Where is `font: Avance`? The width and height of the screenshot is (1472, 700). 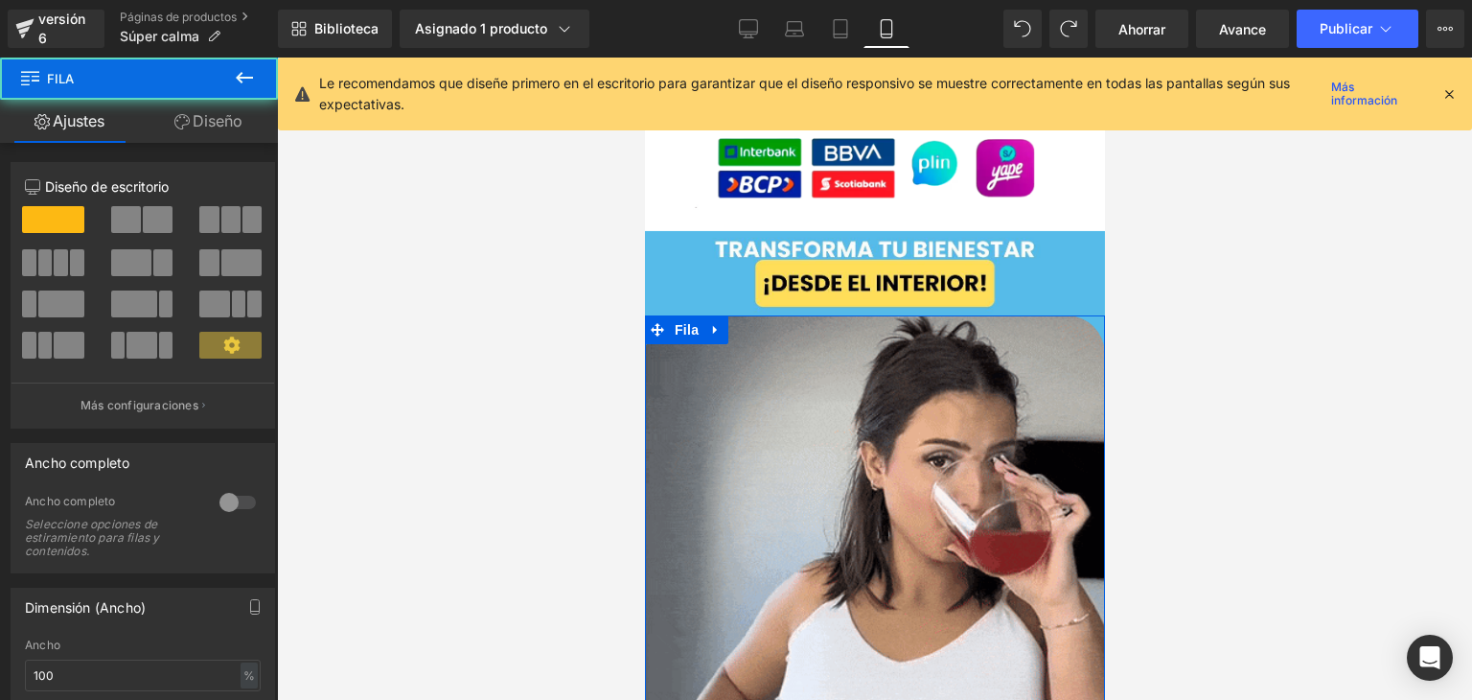
font: Avance is located at coordinates (1242, 29).